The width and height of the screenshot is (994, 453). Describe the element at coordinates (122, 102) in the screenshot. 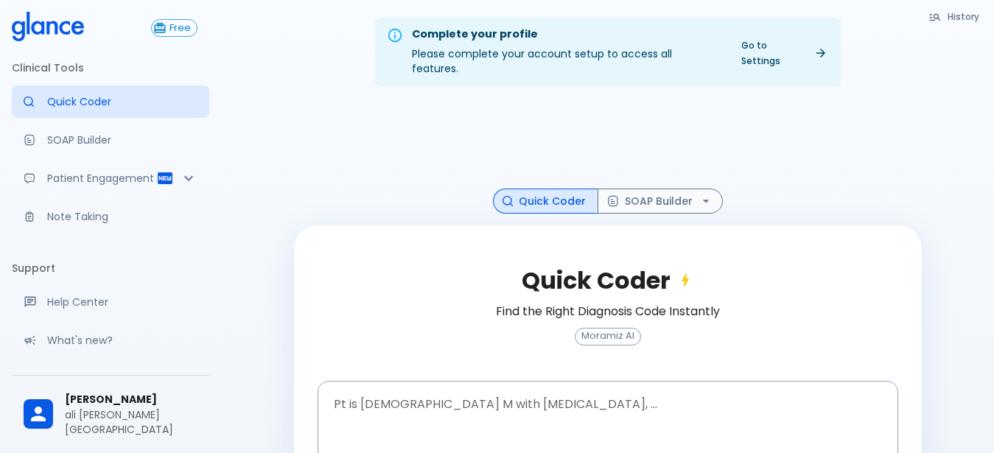

I see `p: Quick Coder` at that location.